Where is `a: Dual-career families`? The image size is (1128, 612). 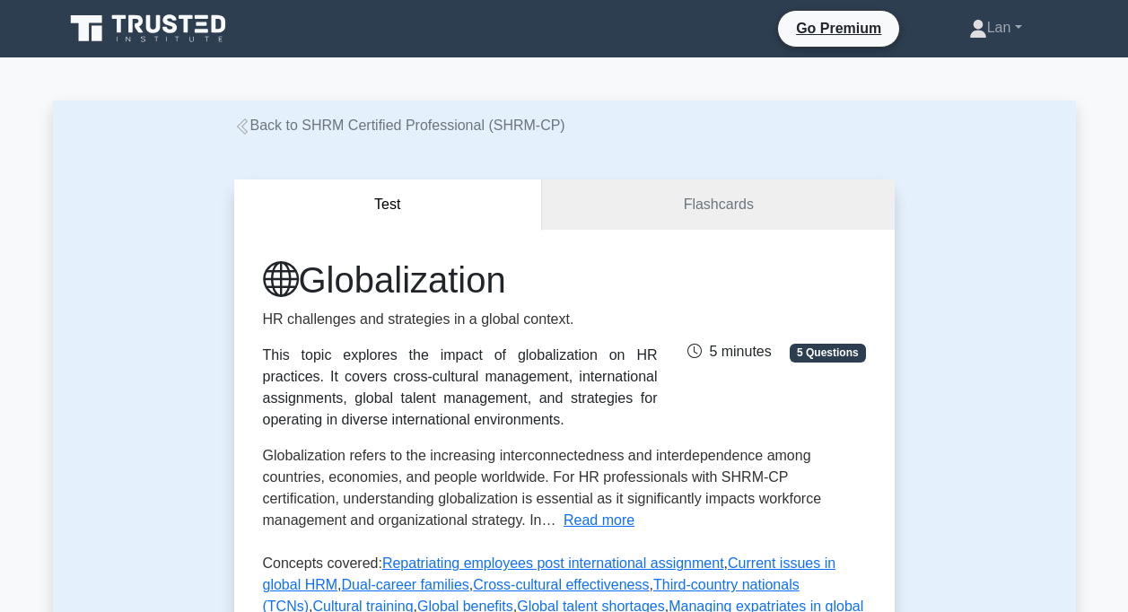
a: Dual-career families is located at coordinates (406, 584).